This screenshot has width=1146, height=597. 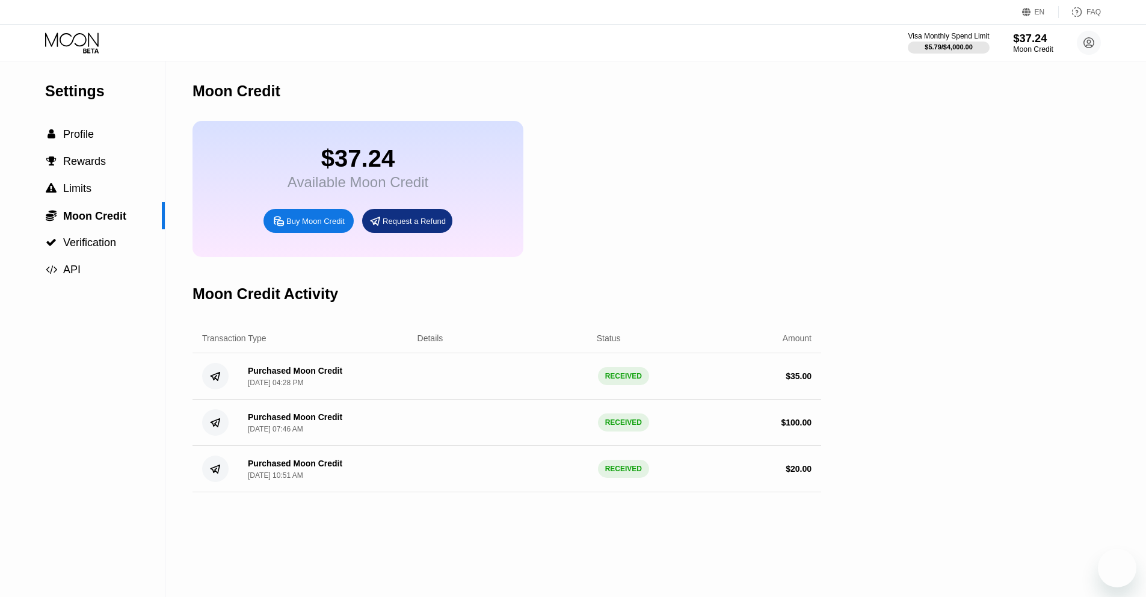 What do you see at coordinates (90, 243) in the screenshot?
I see `span: Verification` at bounding box center [90, 243].